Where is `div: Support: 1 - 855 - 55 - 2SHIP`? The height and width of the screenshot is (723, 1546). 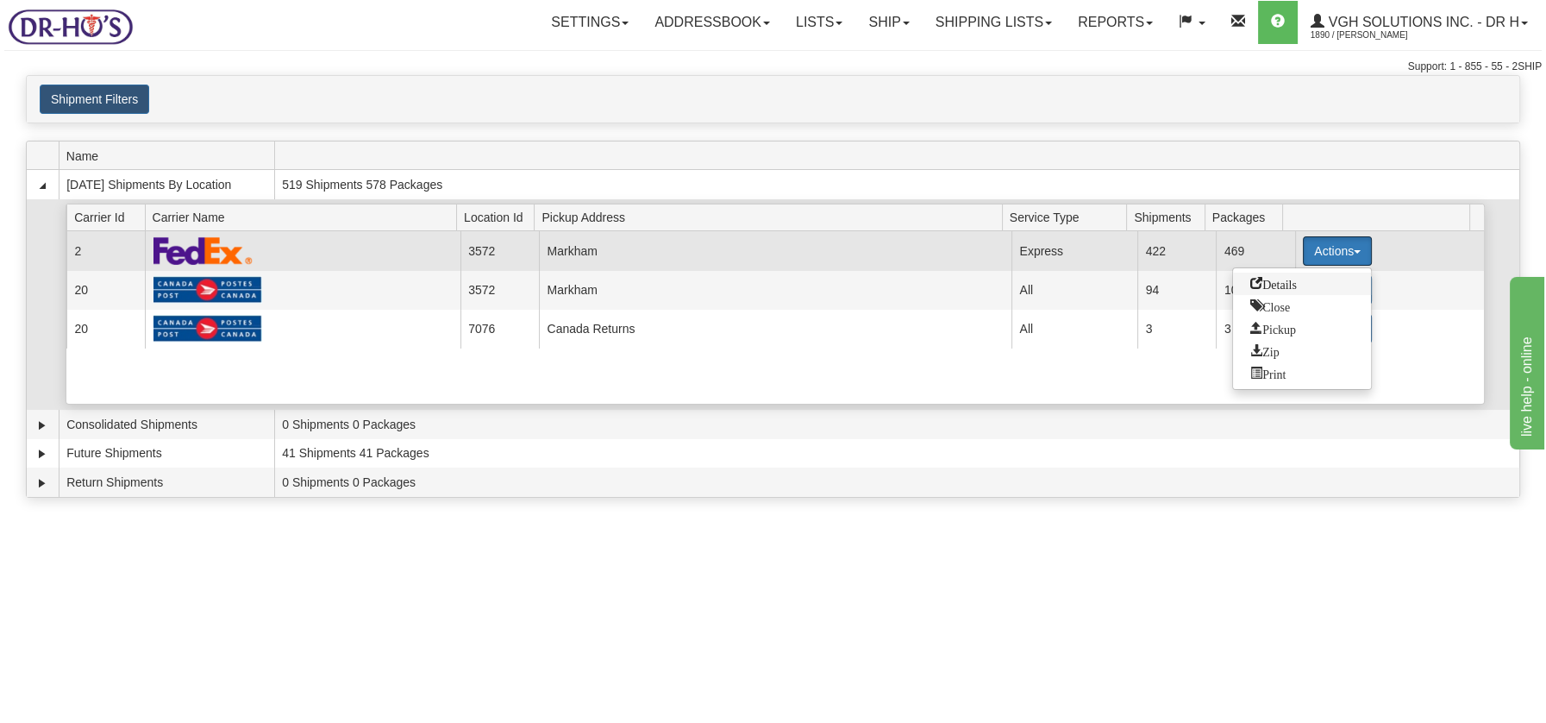 div: Support: 1 - 855 - 55 - 2SHIP is located at coordinates (773, 66).